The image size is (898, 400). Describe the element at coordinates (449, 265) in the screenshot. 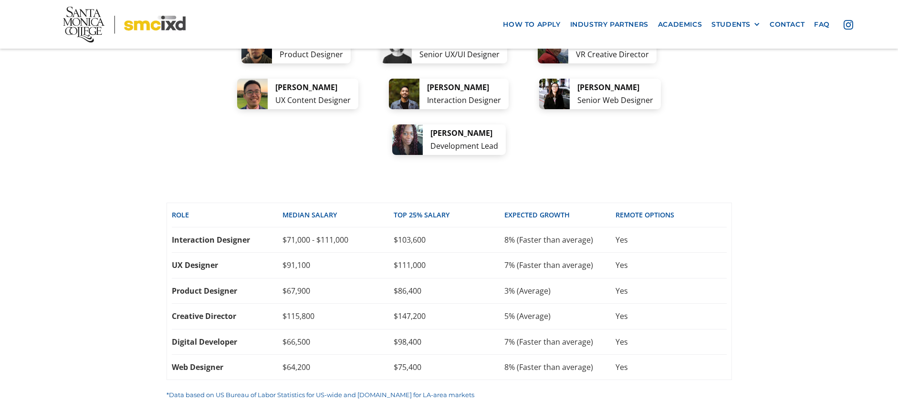

I see `div: $111,000` at that location.